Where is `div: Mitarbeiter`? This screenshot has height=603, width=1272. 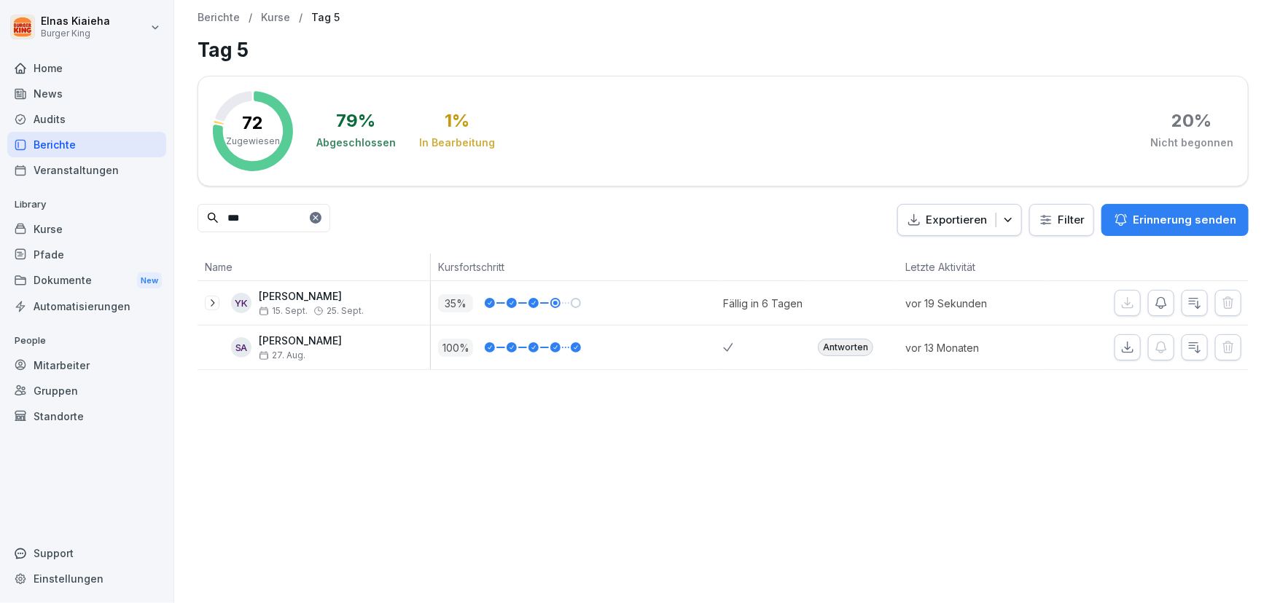 div: Mitarbeiter is located at coordinates (87, 365).